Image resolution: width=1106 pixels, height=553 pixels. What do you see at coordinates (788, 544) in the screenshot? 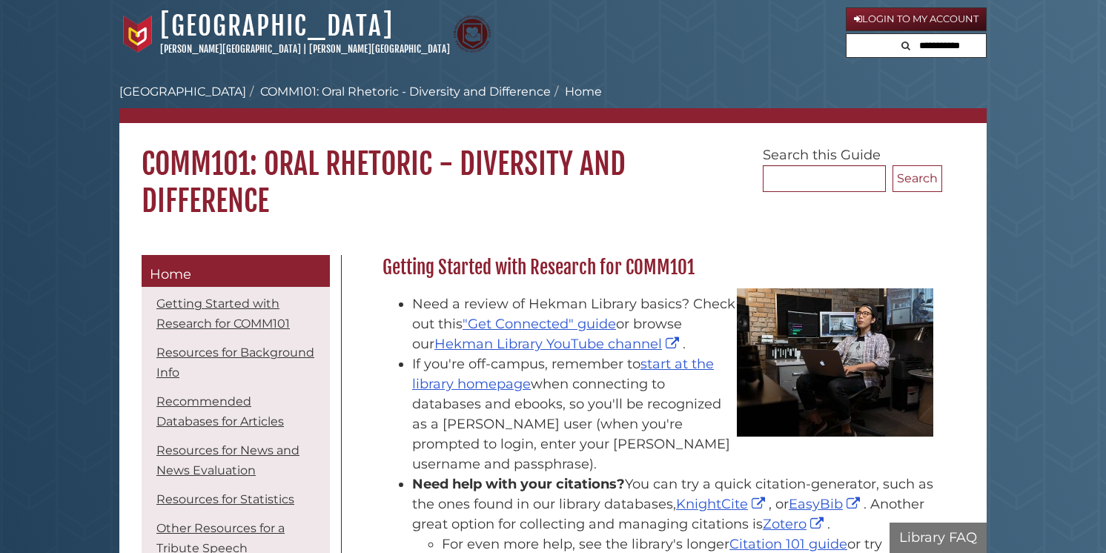
I see `a: Citation 101 guide` at bounding box center [788, 544].